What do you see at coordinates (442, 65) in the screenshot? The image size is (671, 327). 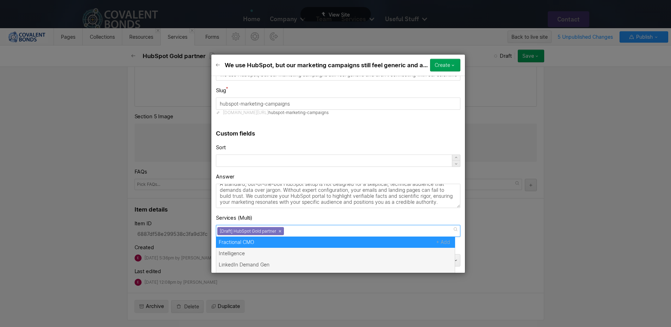 I see `div: Create` at bounding box center [442, 65].